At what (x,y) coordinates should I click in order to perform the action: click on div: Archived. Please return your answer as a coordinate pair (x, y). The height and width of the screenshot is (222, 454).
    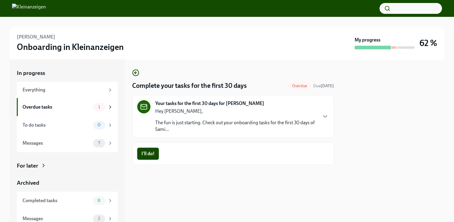
    Looking at the image, I should click on (67, 183).